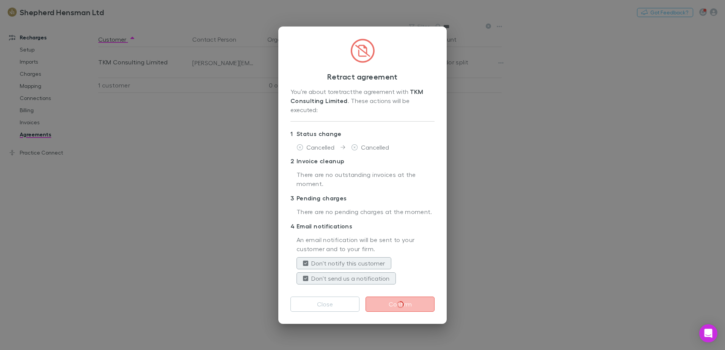 The image size is (725, 350). Describe the element at coordinates (357, 96) in the screenshot. I see `strong: TKM Consulting Limited` at that location.